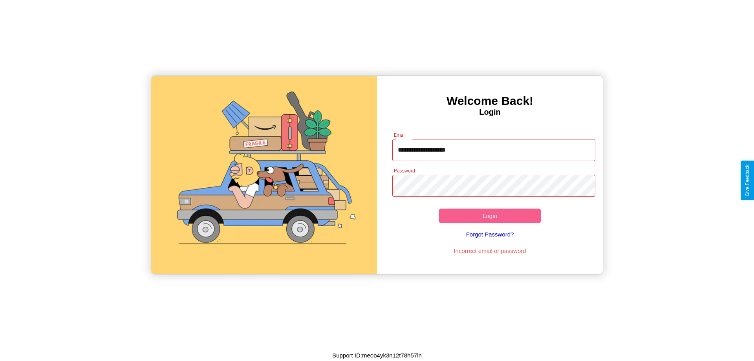 The width and height of the screenshot is (754, 361). Describe the element at coordinates (490, 251) in the screenshot. I see `p: Incorrect email or password` at that location.